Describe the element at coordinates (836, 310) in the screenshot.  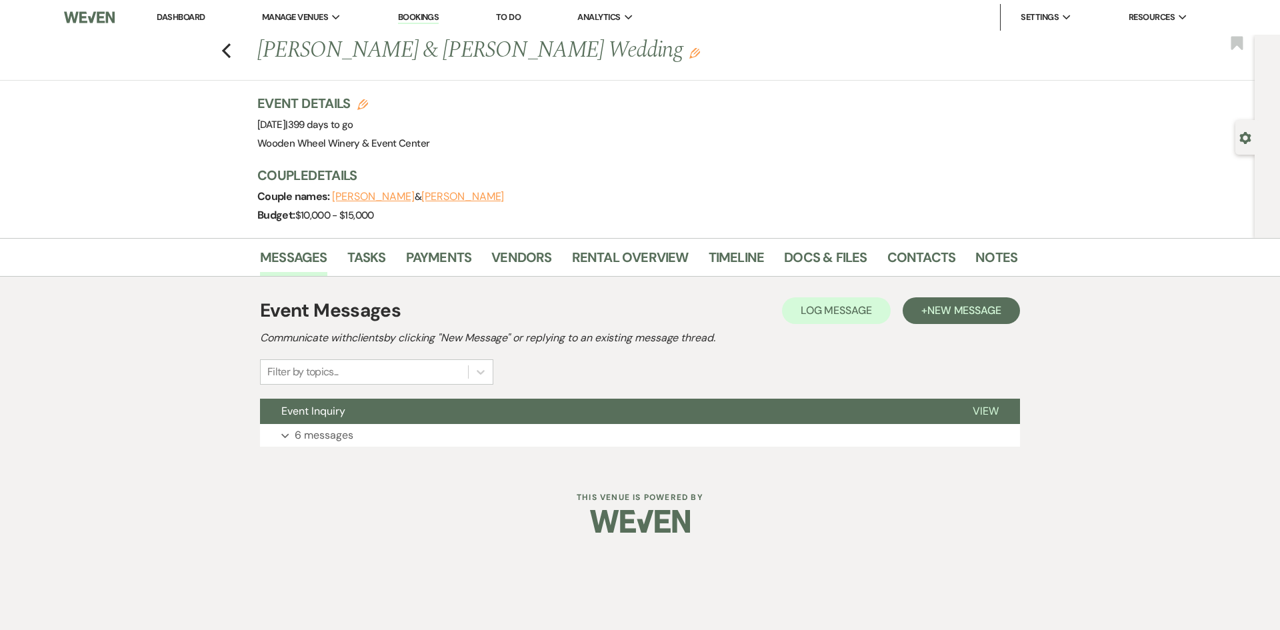
I see `span: Log Message` at that location.